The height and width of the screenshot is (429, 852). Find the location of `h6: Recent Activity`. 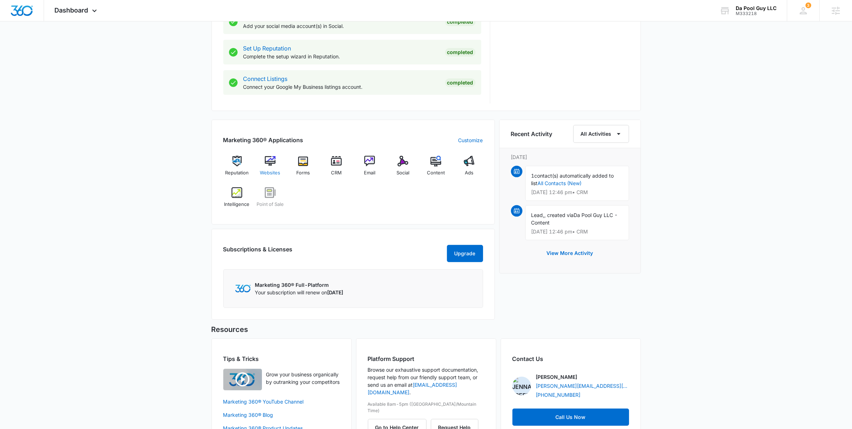

h6: Recent Activity is located at coordinates (532, 134).